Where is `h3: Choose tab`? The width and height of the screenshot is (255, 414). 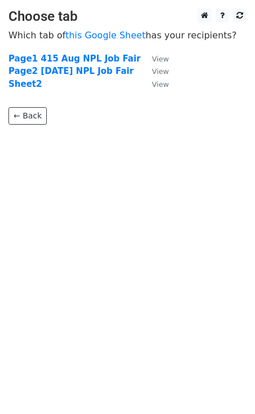 h3: Choose tab is located at coordinates (127, 16).